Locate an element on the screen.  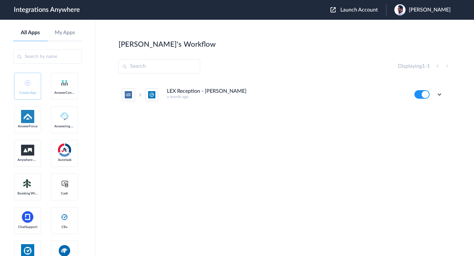
img: 668fff5a-2dc0-41f4-ba3f-0b981fc682df.png is located at coordinates (400, 10).